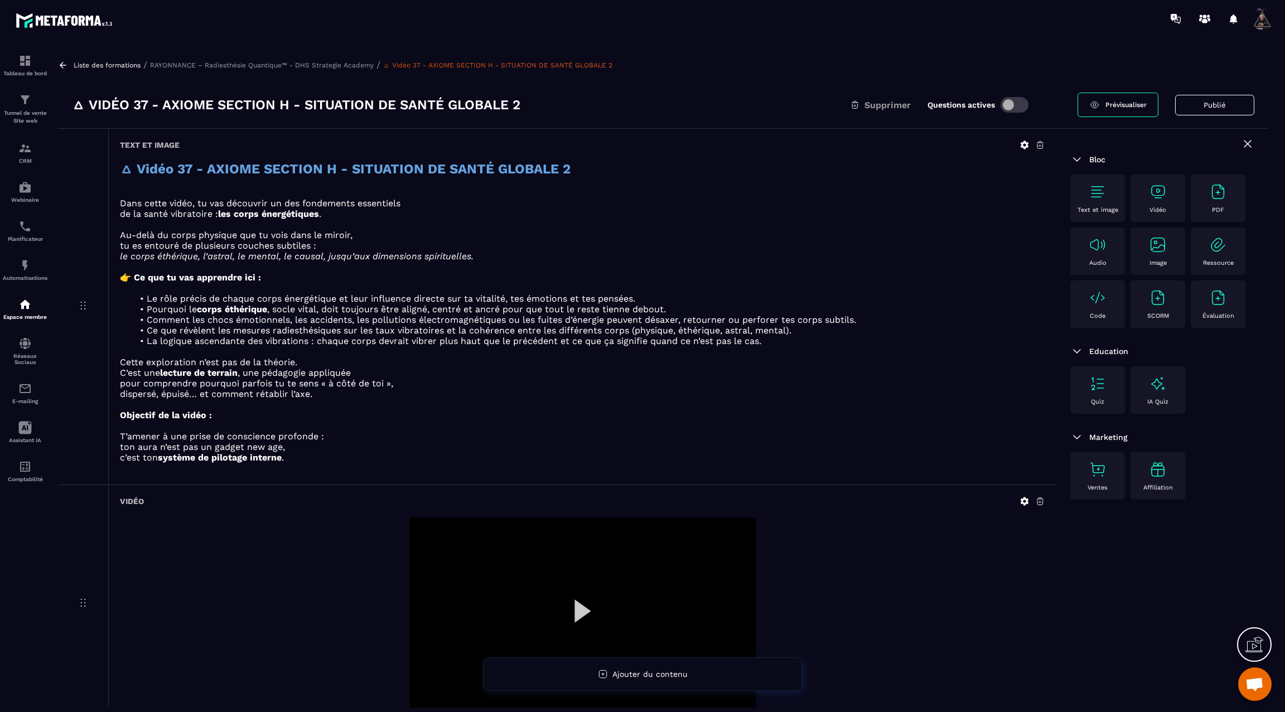  Describe the element at coordinates (25, 479) in the screenshot. I see `p: Comptabilité` at that location.